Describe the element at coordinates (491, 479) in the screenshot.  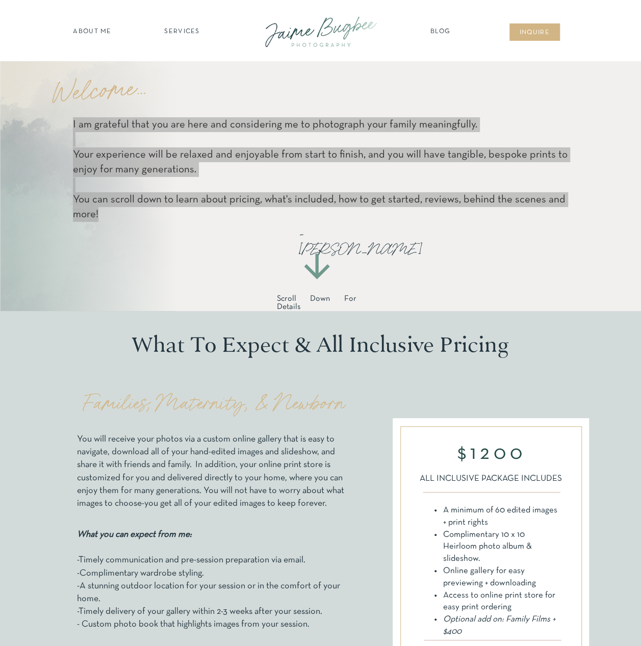
I see `p: ALL INCLUSIVE PACKAGE INCLUDES` at that location.